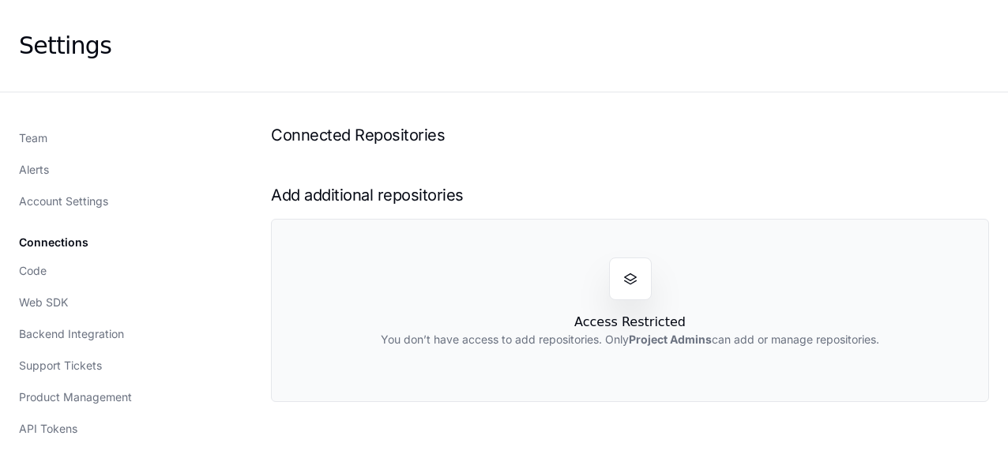 This screenshot has width=1008, height=462. What do you see at coordinates (33, 138) in the screenshot?
I see `span: Team` at bounding box center [33, 138].